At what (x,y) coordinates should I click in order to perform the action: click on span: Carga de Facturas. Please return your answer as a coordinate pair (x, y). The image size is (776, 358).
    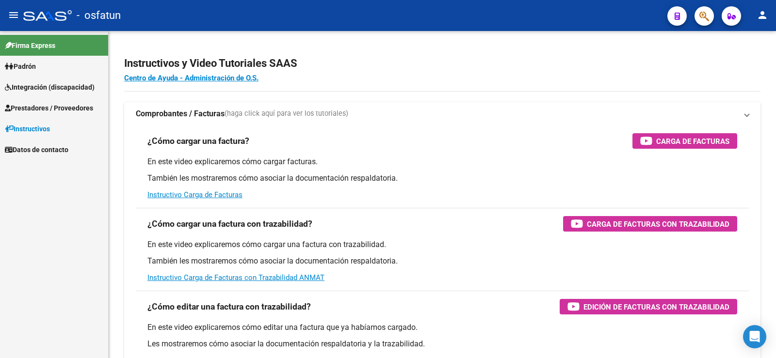
    Looking at the image, I should click on (692, 141).